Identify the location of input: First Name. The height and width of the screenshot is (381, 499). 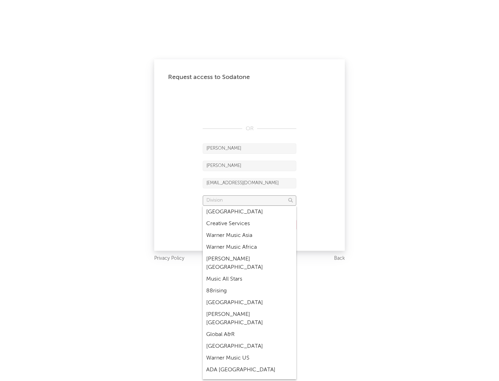
(249, 149).